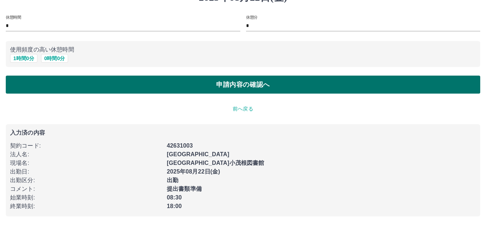 This screenshot has width=486, height=225. What do you see at coordinates (86, 198) in the screenshot?
I see `p: 始業時刻 :` at bounding box center [86, 198].